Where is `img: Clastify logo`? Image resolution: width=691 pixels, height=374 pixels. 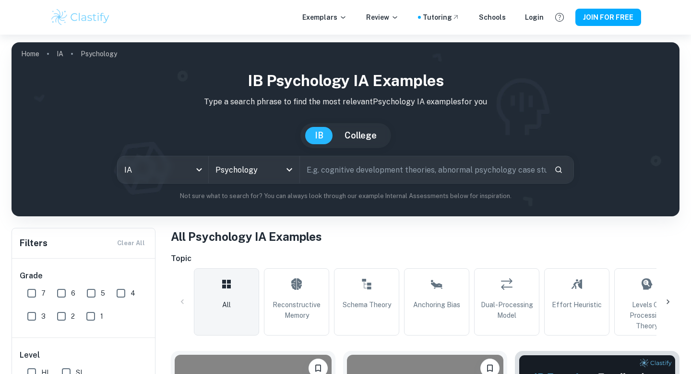 img: Clastify logo is located at coordinates (80, 17).